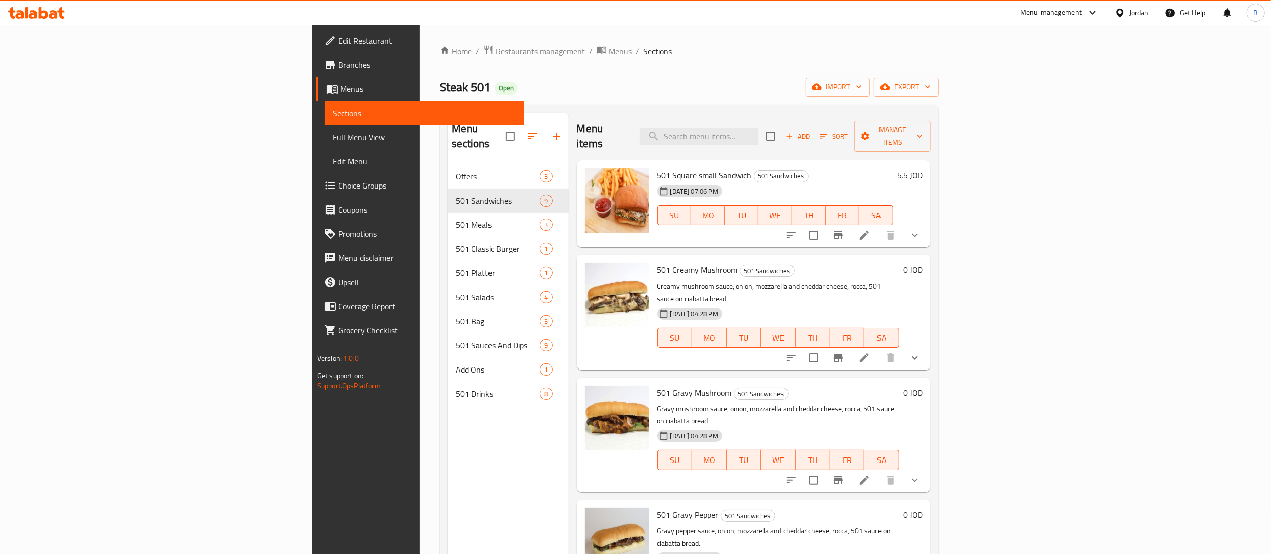  I want to click on span: 501 Sauces And Dips, so click(497, 345).